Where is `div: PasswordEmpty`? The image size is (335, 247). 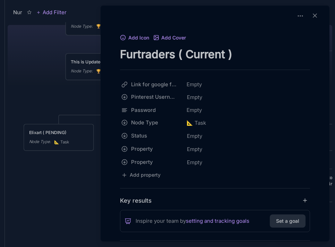 div: PasswordEmpty is located at coordinates (215, 110).